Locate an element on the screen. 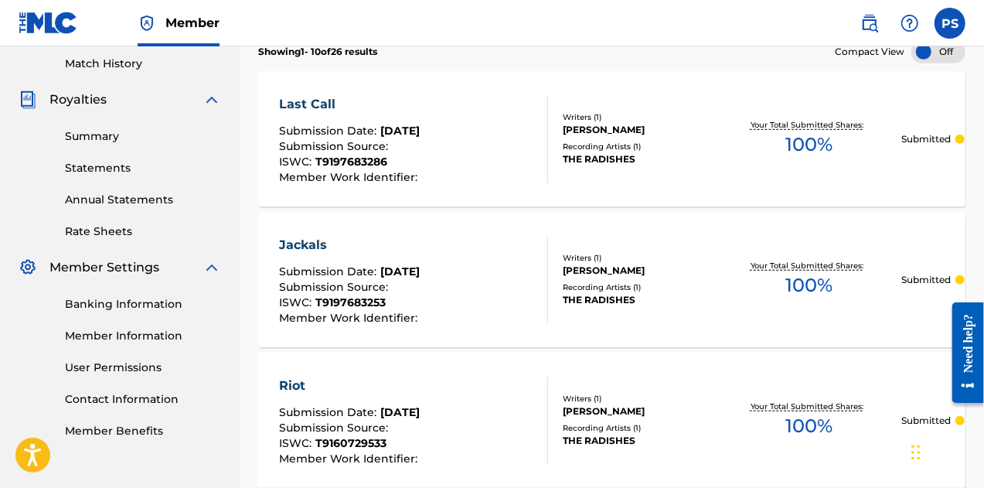 The height and width of the screenshot is (488, 984). a: Statements is located at coordinates (143, 168).